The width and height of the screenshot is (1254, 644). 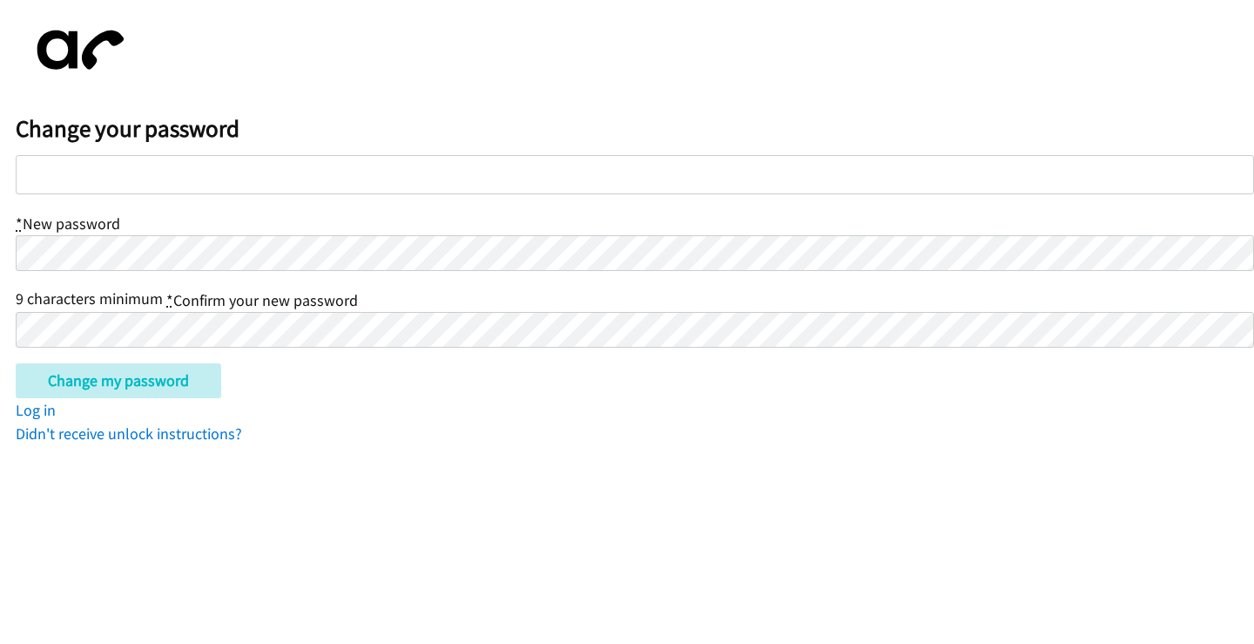 What do you see at coordinates (77, 50) in the screenshot?
I see `img: aphone-8a226864a2ddd6a5e75d1ebefc011f4aa8f32683c2d82f3fb0802fe031f96514.svg` at bounding box center [77, 50].